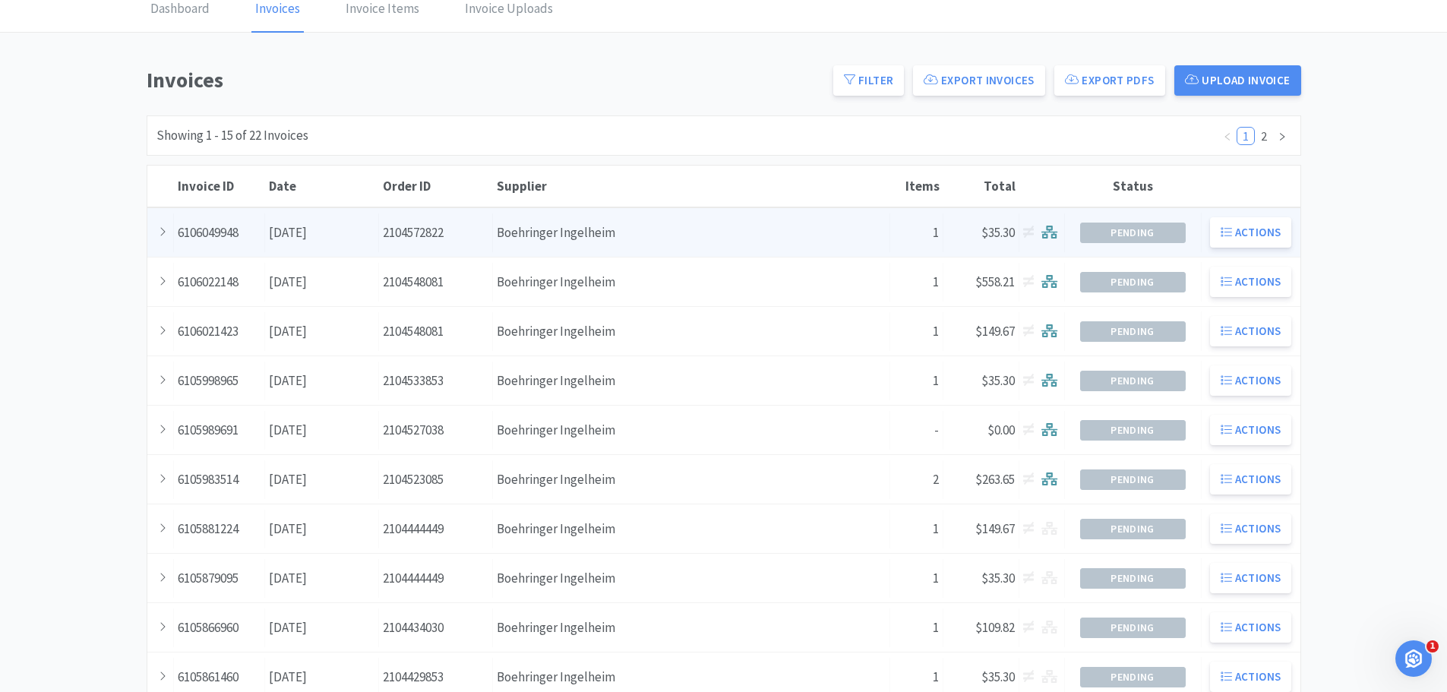 The height and width of the screenshot is (692, 1447). What do you see at coordinates (232, 135) in the screenshot?
I see `div: Showing 1 - 15 of 22 Invoices` at bounding box center [232, 135].